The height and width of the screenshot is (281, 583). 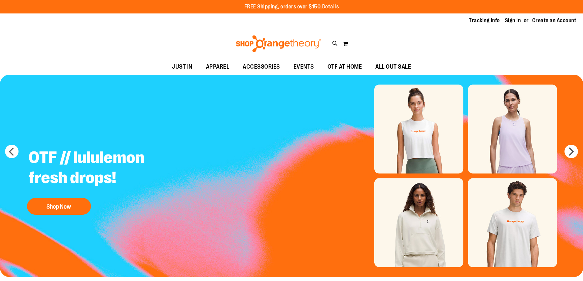 What do you see at coordinates (303, 67) in the screenshot?
I see `span: EVENTS` at bounding box center [303, 67].